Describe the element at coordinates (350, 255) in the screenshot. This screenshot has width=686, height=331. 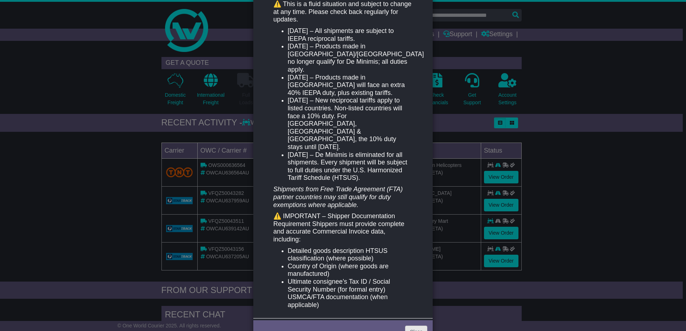
I see `li: Detailed goods description HTSUS classification (where possible)` at that location.